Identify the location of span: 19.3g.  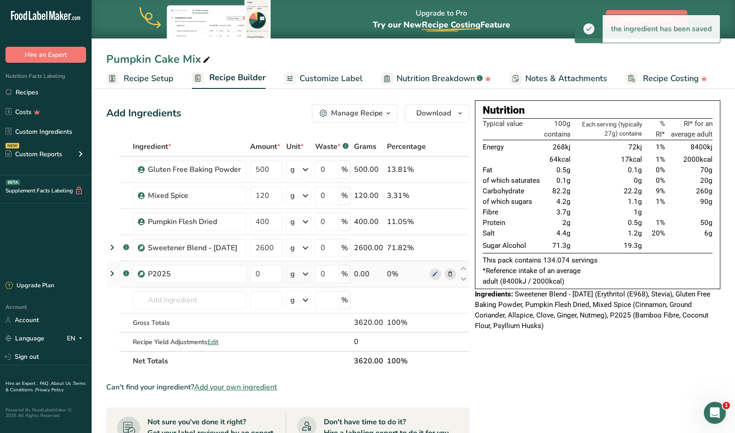
(633, 245).